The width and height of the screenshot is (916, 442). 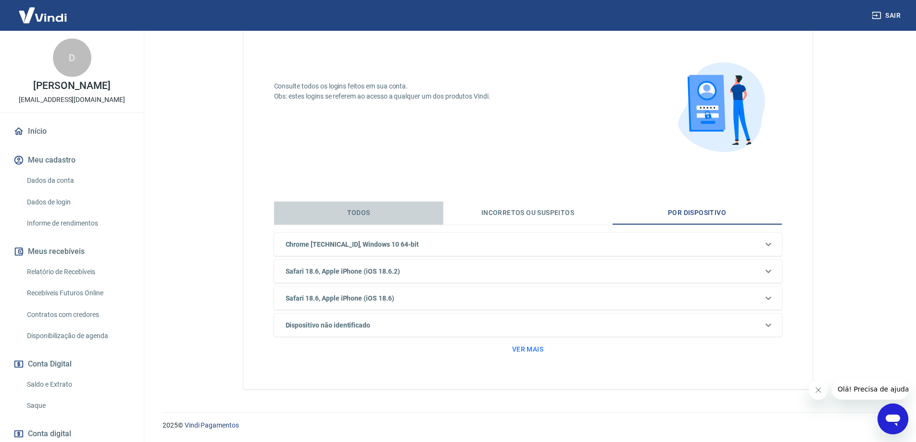 What do you see at coordinates (343, 271) in the screenshot?
I see `h6: Safari 18.6, Apple iPhone (iOS 18.6.2)` at bounding box center [343, 271].